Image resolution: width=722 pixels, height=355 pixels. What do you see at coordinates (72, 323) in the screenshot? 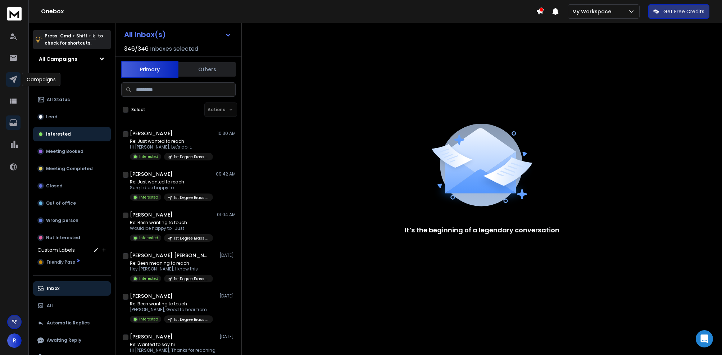
I see `button: Automatic Replies` at bounding box center [72, 323].